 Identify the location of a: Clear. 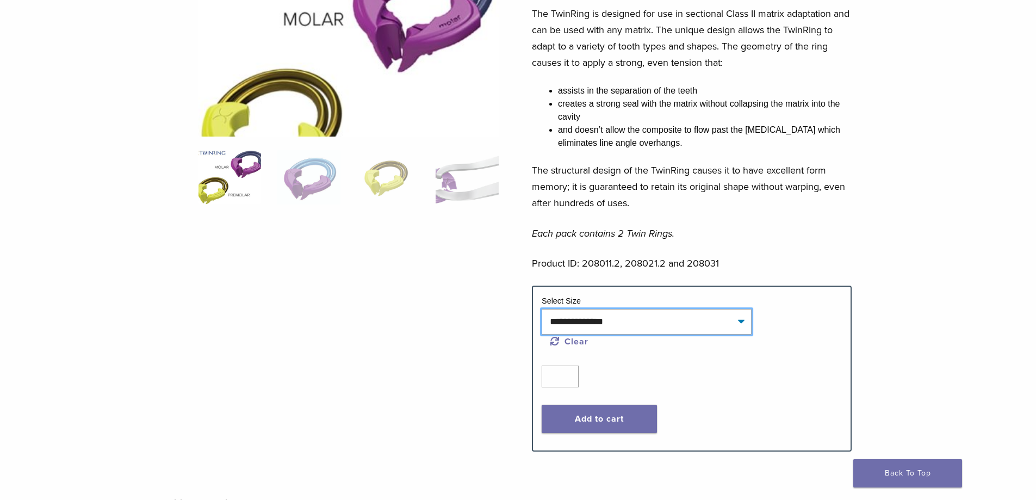
(569, 341).